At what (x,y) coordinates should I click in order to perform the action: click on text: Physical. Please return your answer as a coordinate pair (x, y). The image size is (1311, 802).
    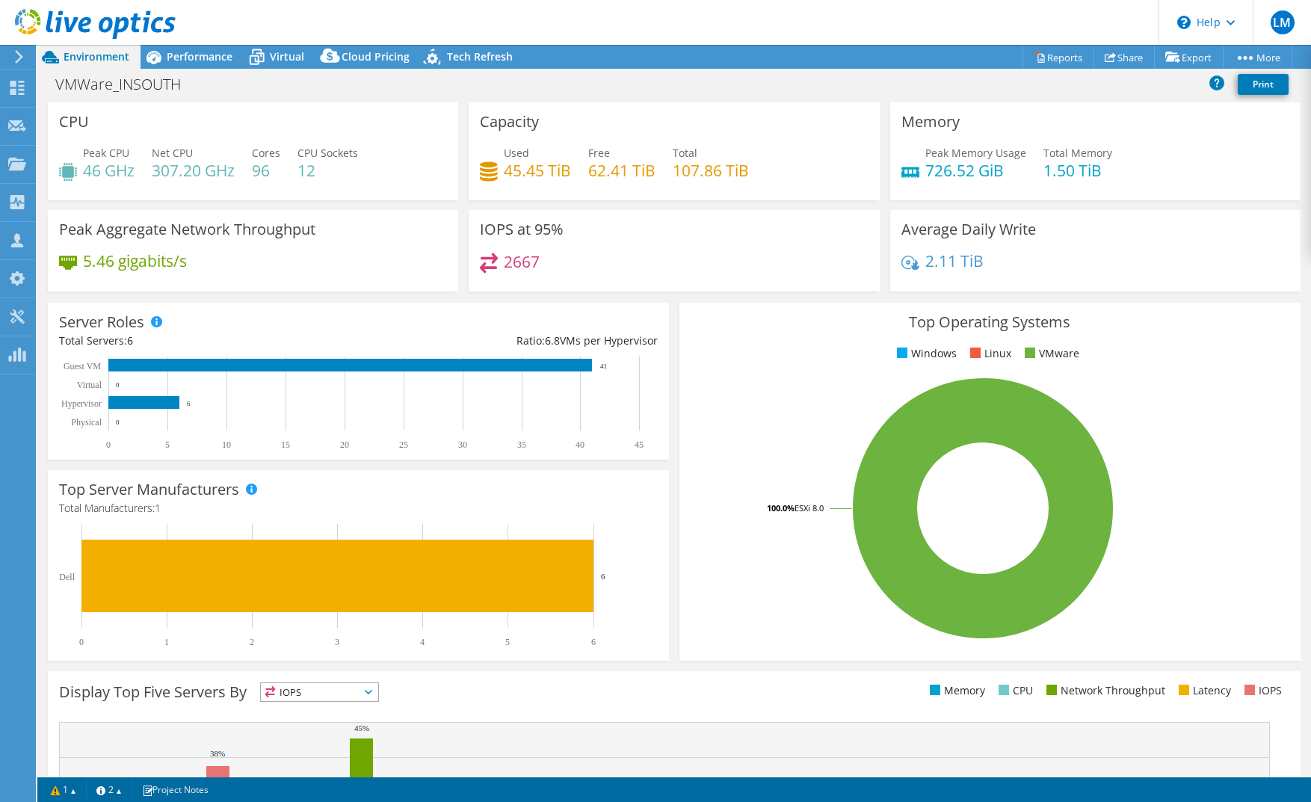
    Looking at the image, I should click on (86, 422).